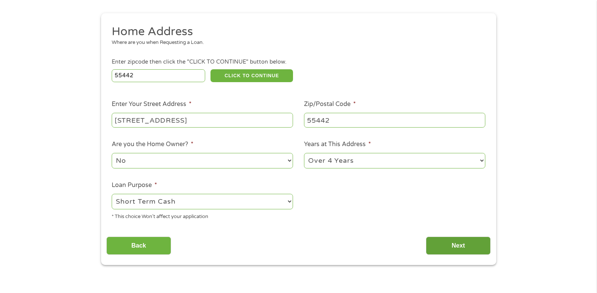  What do you see at coordinates (295, 43) in the screenshot?
I see `div: Where are you when Requesting a Loan.` at bounding box center [295, 43].